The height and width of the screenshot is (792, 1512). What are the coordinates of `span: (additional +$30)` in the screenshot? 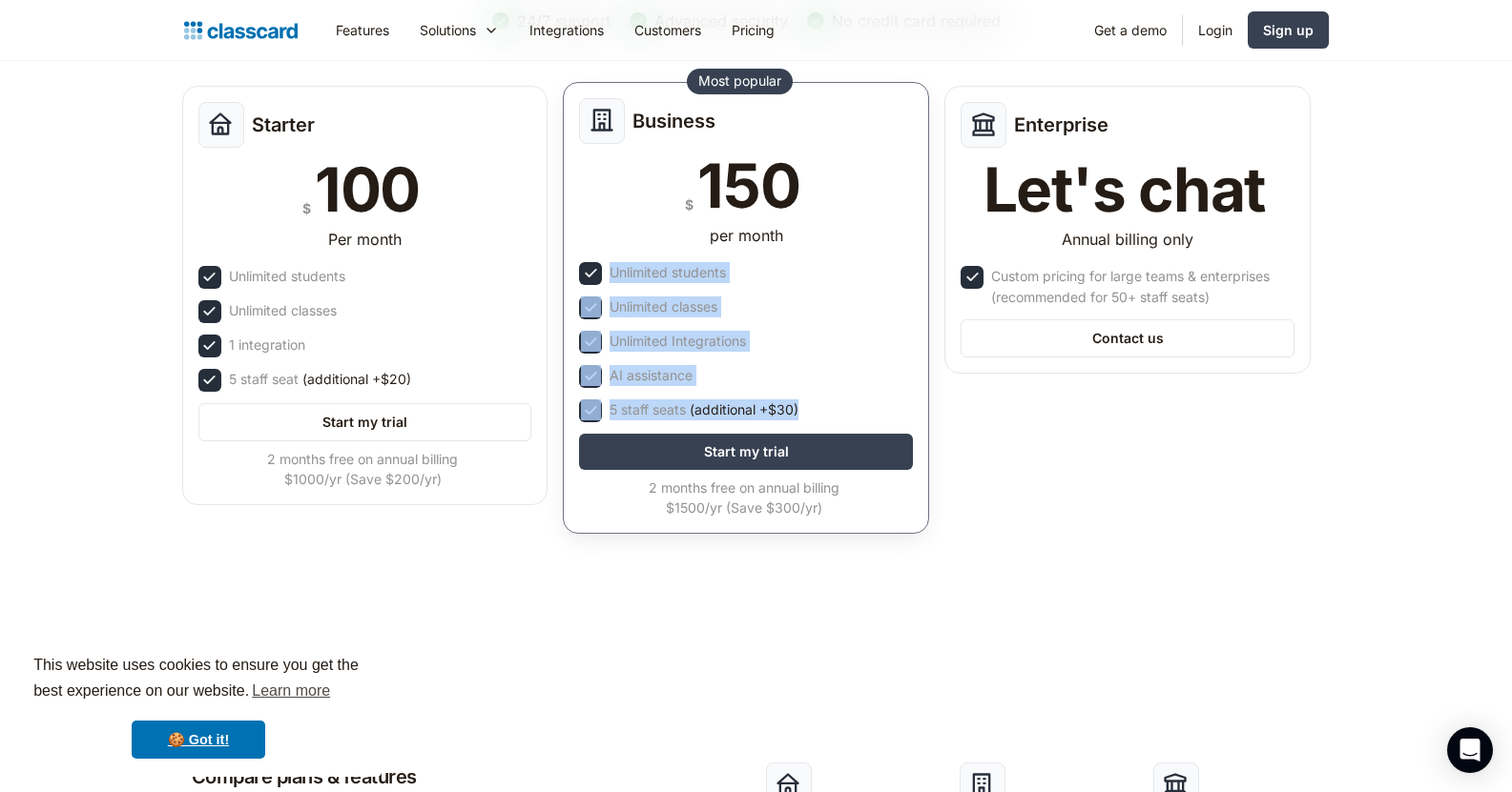 It's located at (744, 410).